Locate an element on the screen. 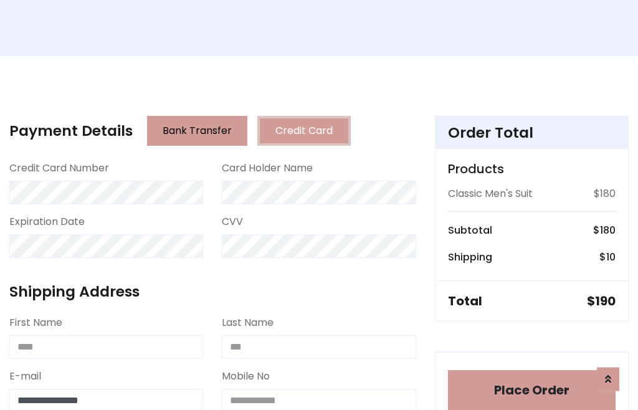 The image size is (638, 410). label: Card Holder Name is located at coordinates (267, 168).